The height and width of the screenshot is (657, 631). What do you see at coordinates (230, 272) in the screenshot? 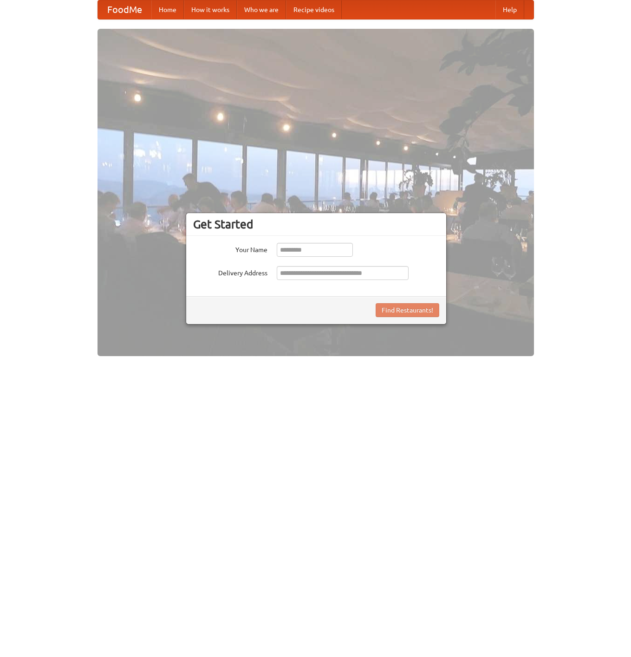
I see `label: Delivery Address` at bounding box center [230, 272].